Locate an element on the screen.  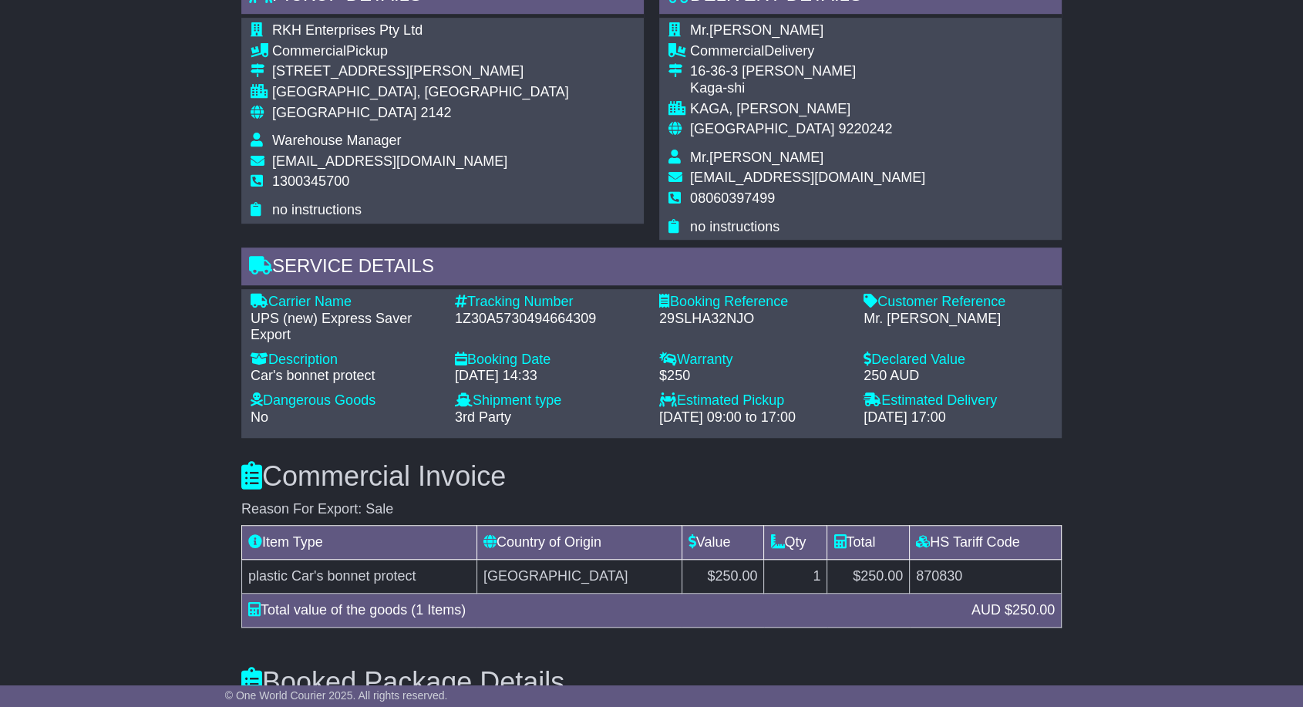
div: Delivery is located at coordinates (807, 52).